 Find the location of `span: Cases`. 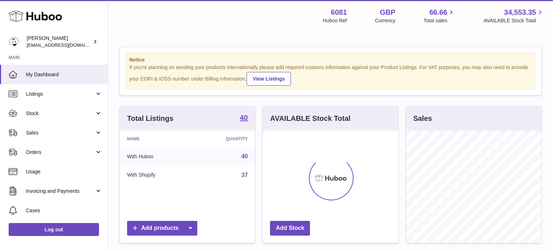

span: Cases is located at coordinates (64, 211).